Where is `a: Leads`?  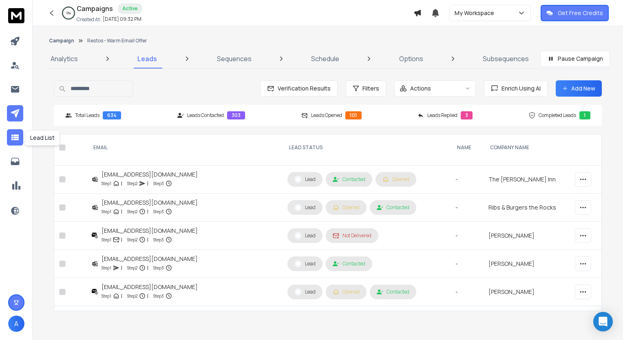 a: Leads is located at coordinates (147, 59).